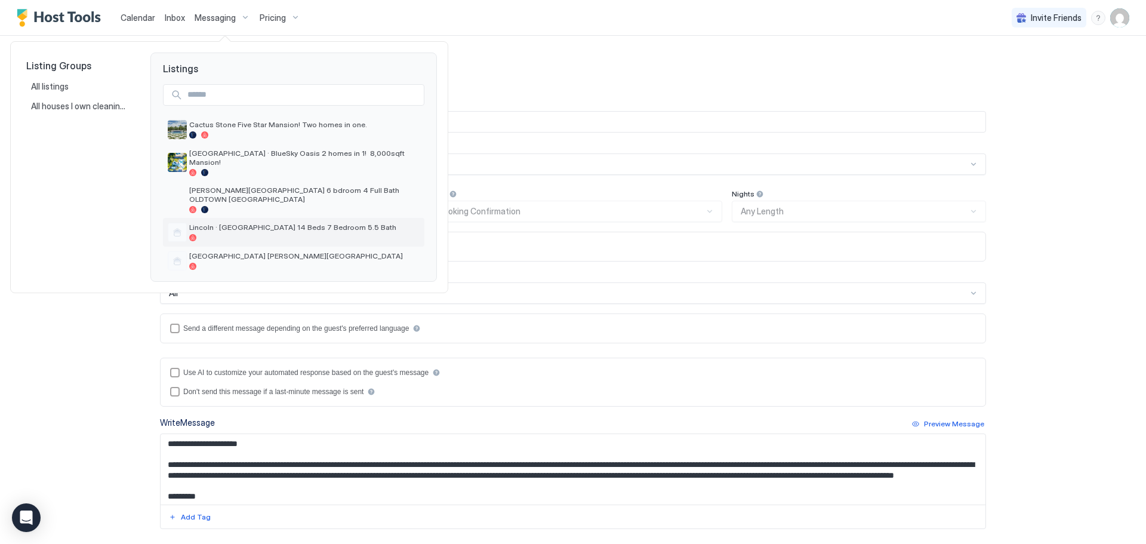 The image size is (1146, 544). Describe the element at coordinates (79, 66) in the screenshot. I see `span: Listing Groups` at that location.